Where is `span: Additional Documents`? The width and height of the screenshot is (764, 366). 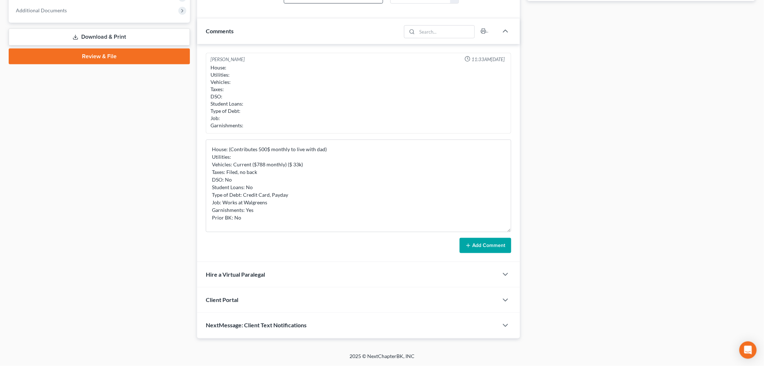
span: Additional Documents is located at coordinates (41, 10).